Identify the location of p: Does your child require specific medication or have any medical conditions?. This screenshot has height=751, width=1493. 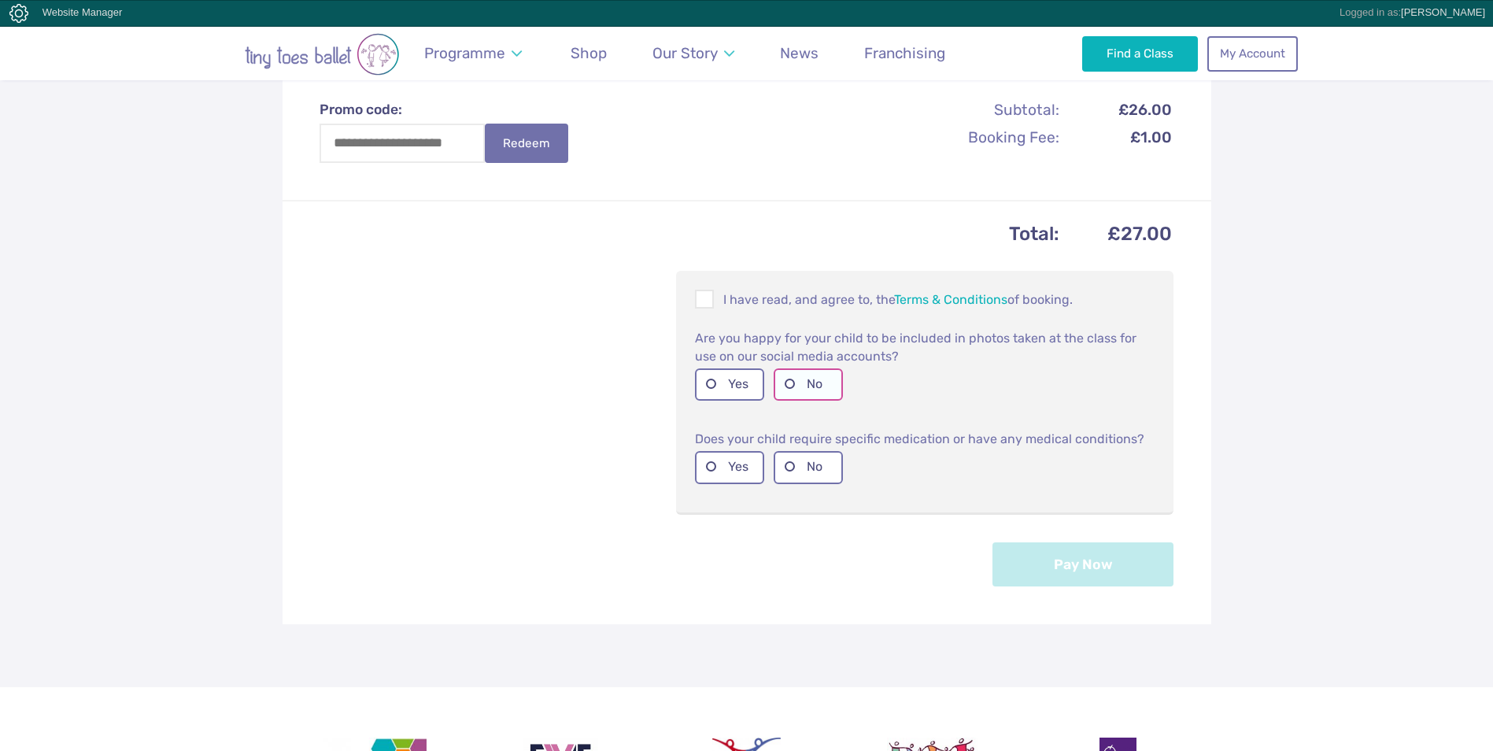
(925, 438).